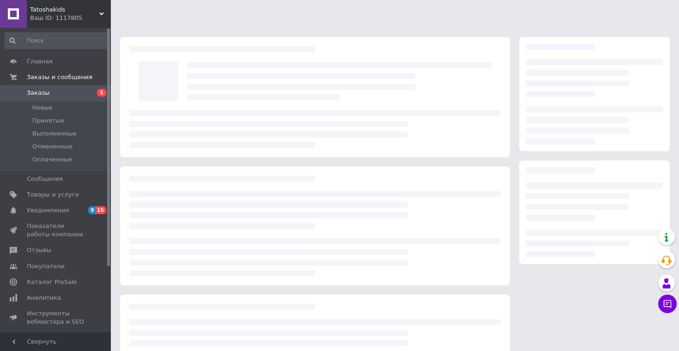 This screenshot has height=351, width=679. Describe the element at coordinates (56, 317) in the screenshot. I see `span: Инструменты вебмастера и SEO` at that location.